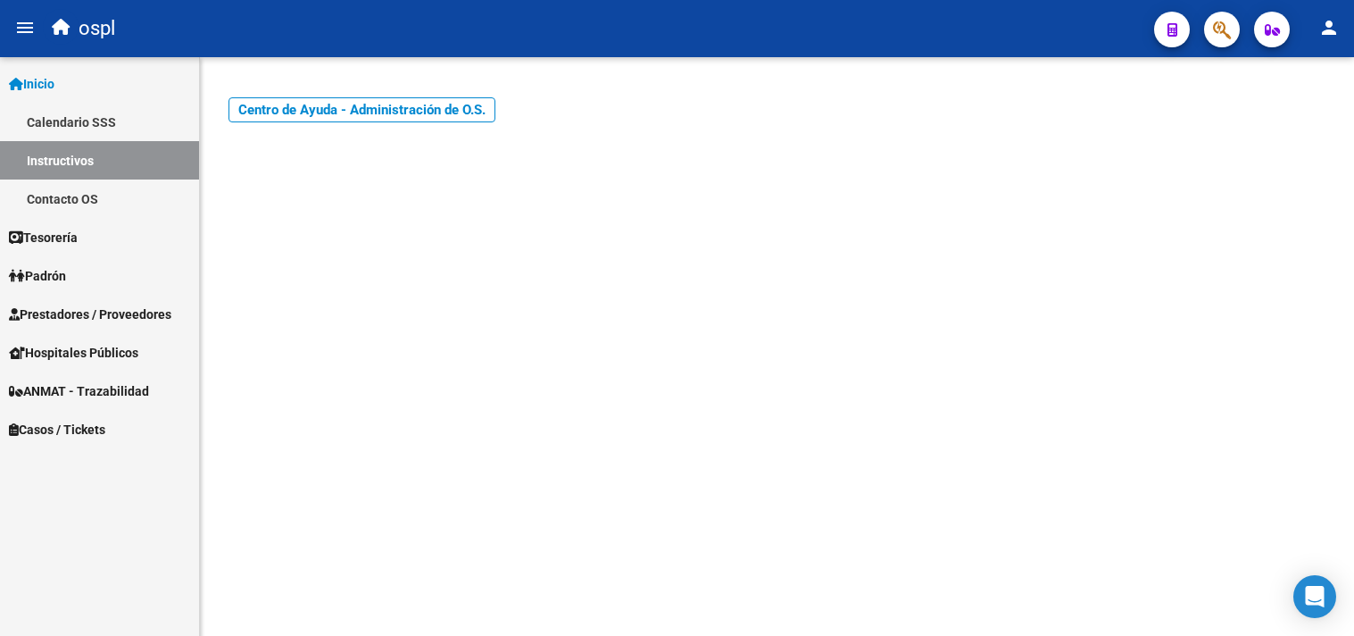  What do you see at coordinates (57, 429) in the screenshot?
I see `span: Casos / Tickets` at bounding box center [57, 429].